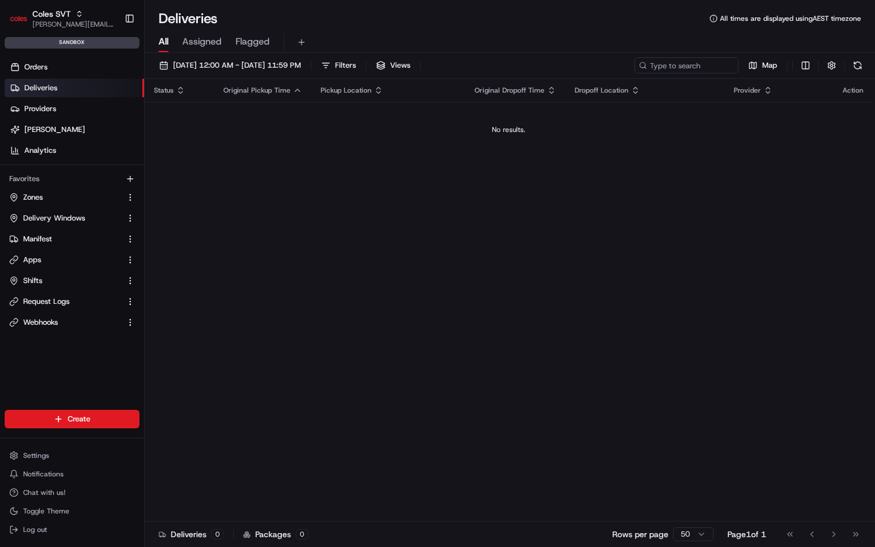 This screenshot has height=547, width=875. Describe the element at coordinates (346, 65) in the screenshot. I see `span: Filters` at that location.